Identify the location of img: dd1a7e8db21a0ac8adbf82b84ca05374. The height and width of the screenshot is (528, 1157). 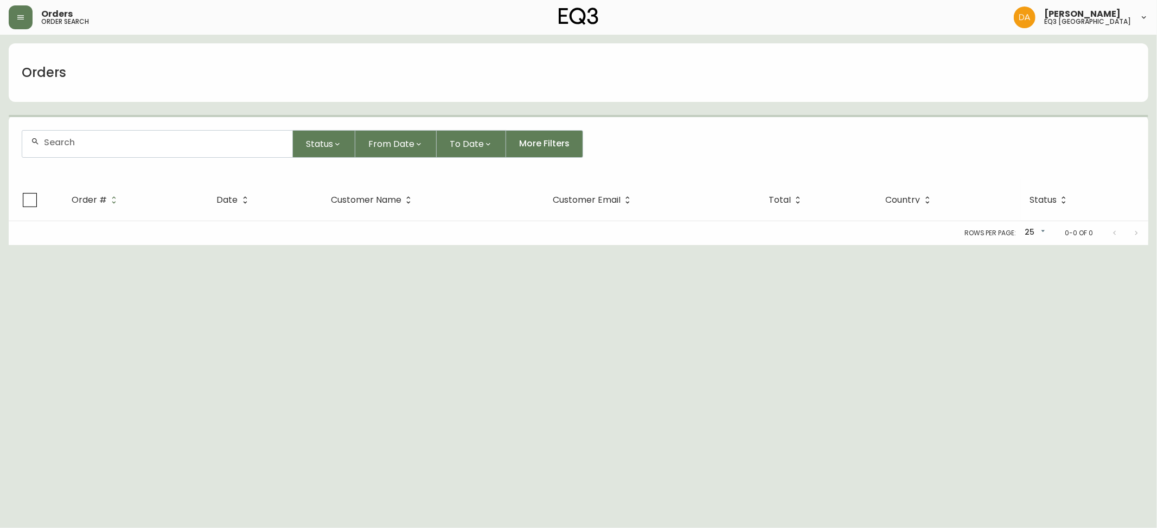
(1024, 17).